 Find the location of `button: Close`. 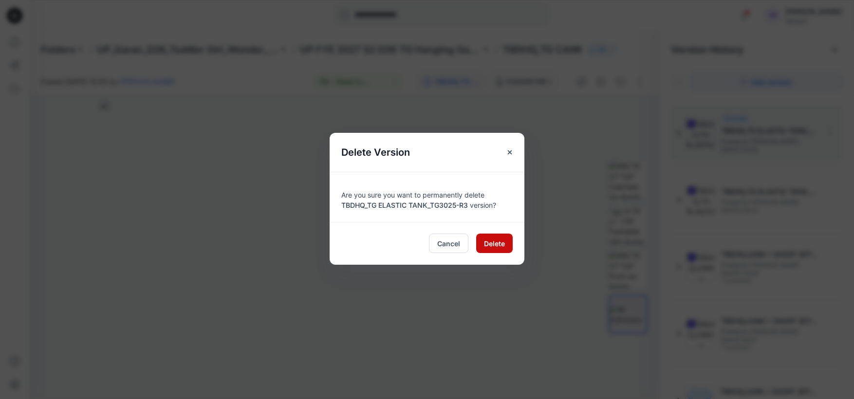

button: Close is located at coordinates (510, 152).